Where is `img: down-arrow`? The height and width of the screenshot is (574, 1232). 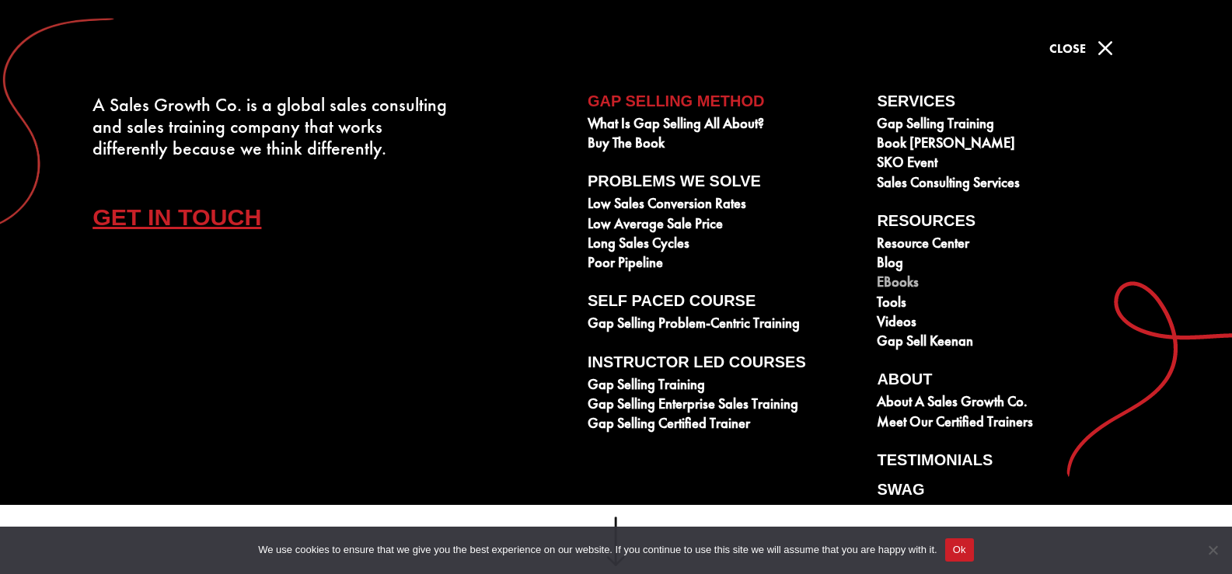 img: down-arrow is located at coordinates (616, 542).